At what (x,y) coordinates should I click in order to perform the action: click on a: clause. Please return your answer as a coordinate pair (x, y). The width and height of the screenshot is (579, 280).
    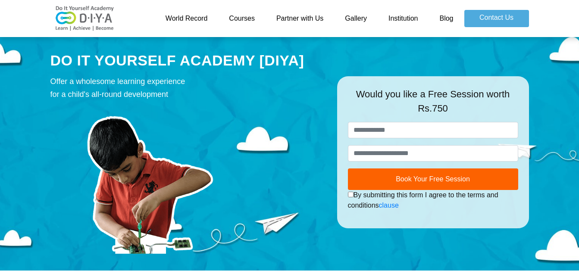
    Looking at the image, I should click on (389, 205).